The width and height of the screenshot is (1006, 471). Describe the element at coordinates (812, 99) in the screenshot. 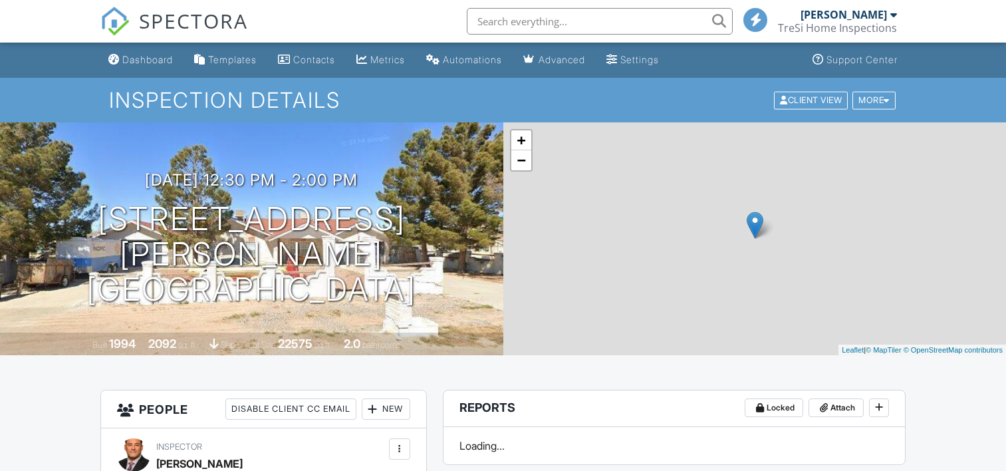

I see `a: Client View` at that location.